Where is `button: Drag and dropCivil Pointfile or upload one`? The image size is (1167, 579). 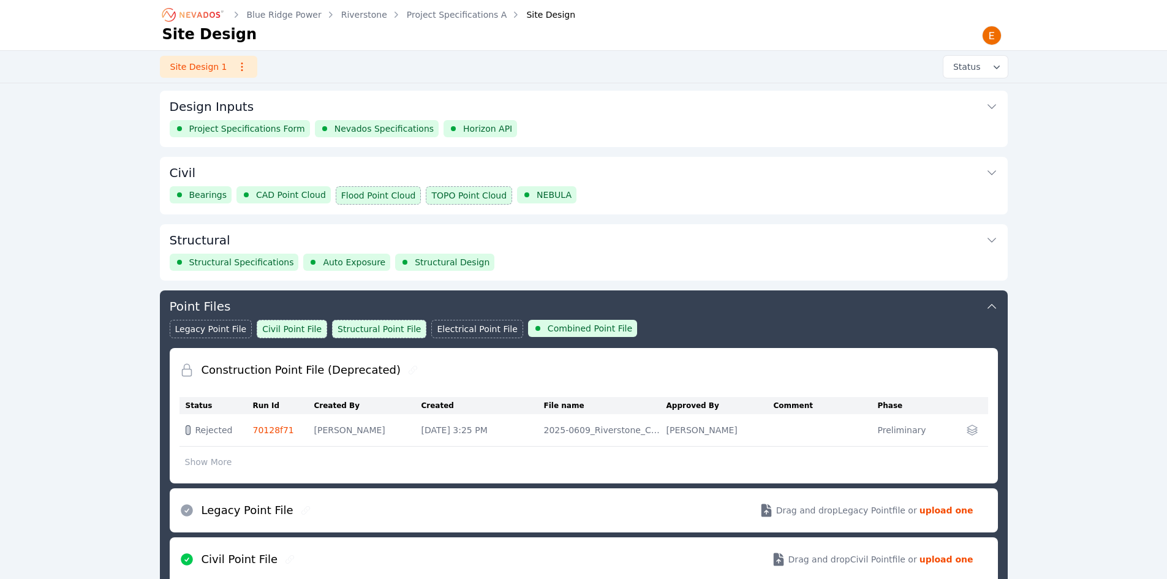 button: Drag and dropCivil Pointfile or upload one is located at coordinates (873, 559).